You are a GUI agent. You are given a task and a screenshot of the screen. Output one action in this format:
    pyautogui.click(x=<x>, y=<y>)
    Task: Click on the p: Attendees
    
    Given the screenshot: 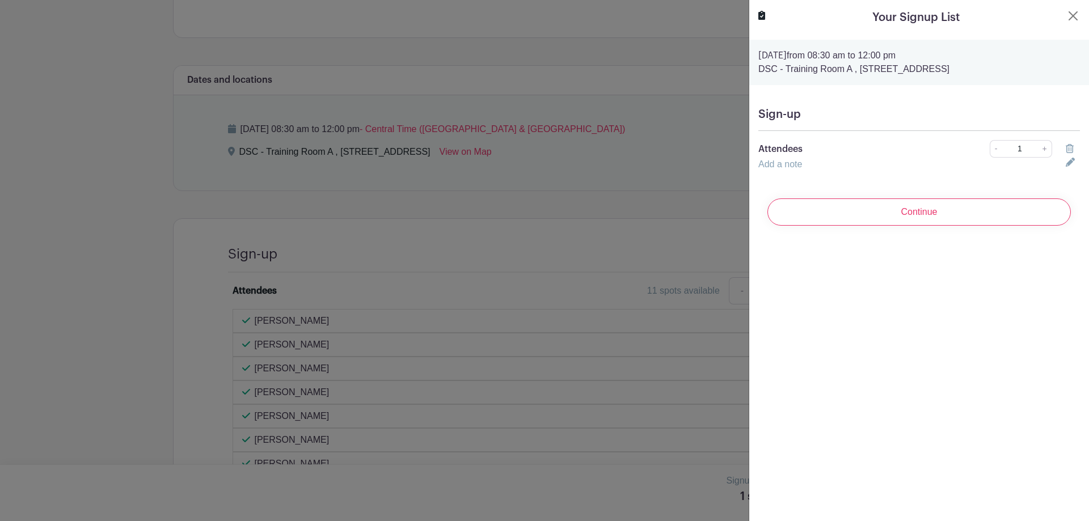 What is the action you would take?
    pyautogui.click(x=849, y=149)
    